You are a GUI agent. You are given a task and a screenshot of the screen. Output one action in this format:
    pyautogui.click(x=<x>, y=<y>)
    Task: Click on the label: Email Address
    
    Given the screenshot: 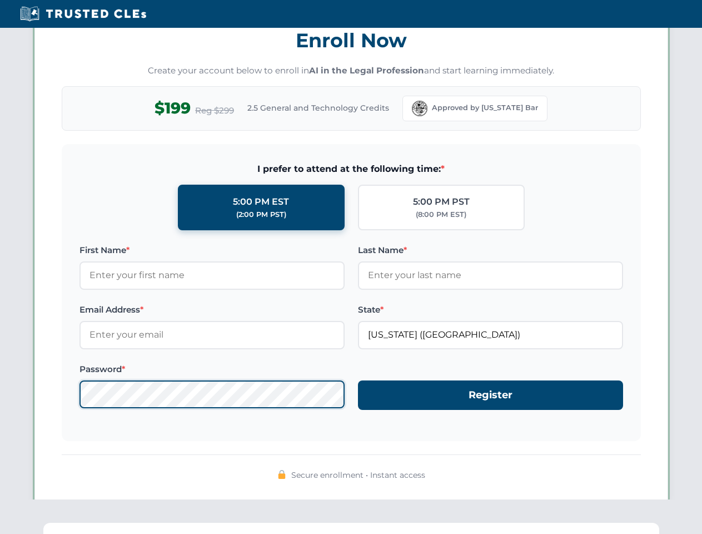 What is the action you would take?
    pyautogui.click(x=212, y=310)
    